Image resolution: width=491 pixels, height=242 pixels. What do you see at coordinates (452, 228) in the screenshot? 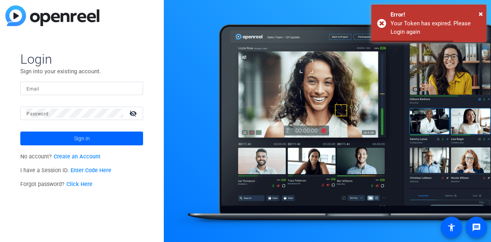
I see `mat-icon: accessibility` at bounding box center [452, 228].